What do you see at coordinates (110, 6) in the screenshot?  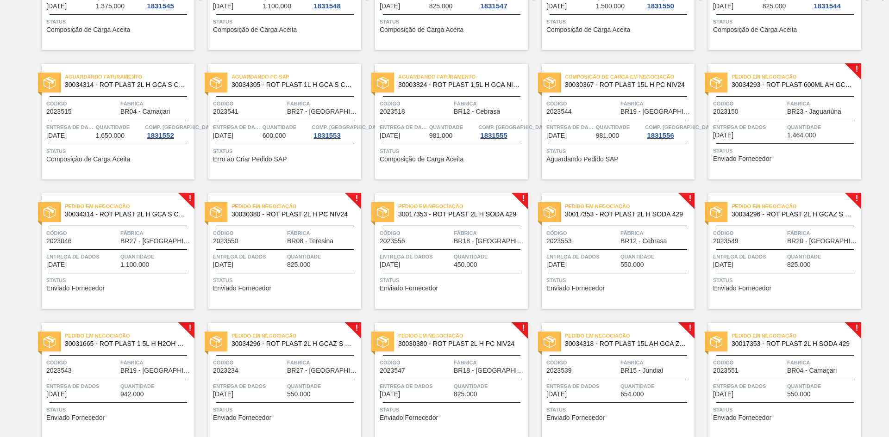 I see `font: 1.375.000` at bounding box center [110, 6].